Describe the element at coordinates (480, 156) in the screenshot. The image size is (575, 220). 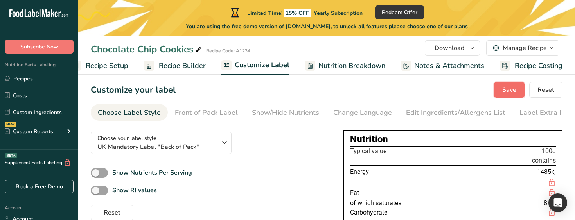
I see `th: 100g contains` at that location.